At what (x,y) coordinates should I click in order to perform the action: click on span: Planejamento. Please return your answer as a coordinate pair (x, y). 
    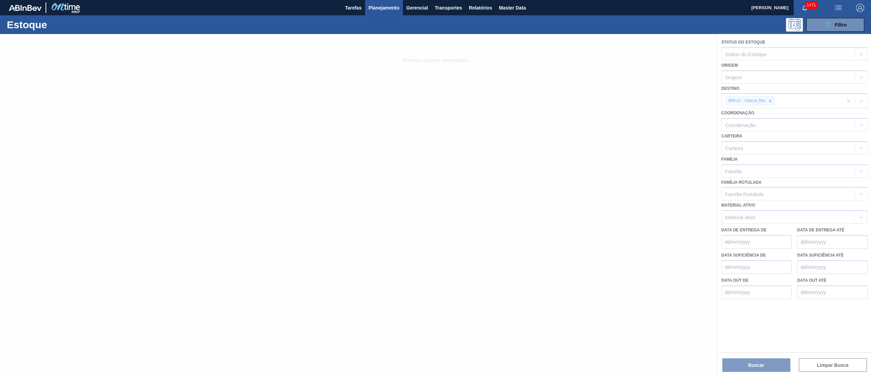
    Looking at the image, I should click on (384, 8).